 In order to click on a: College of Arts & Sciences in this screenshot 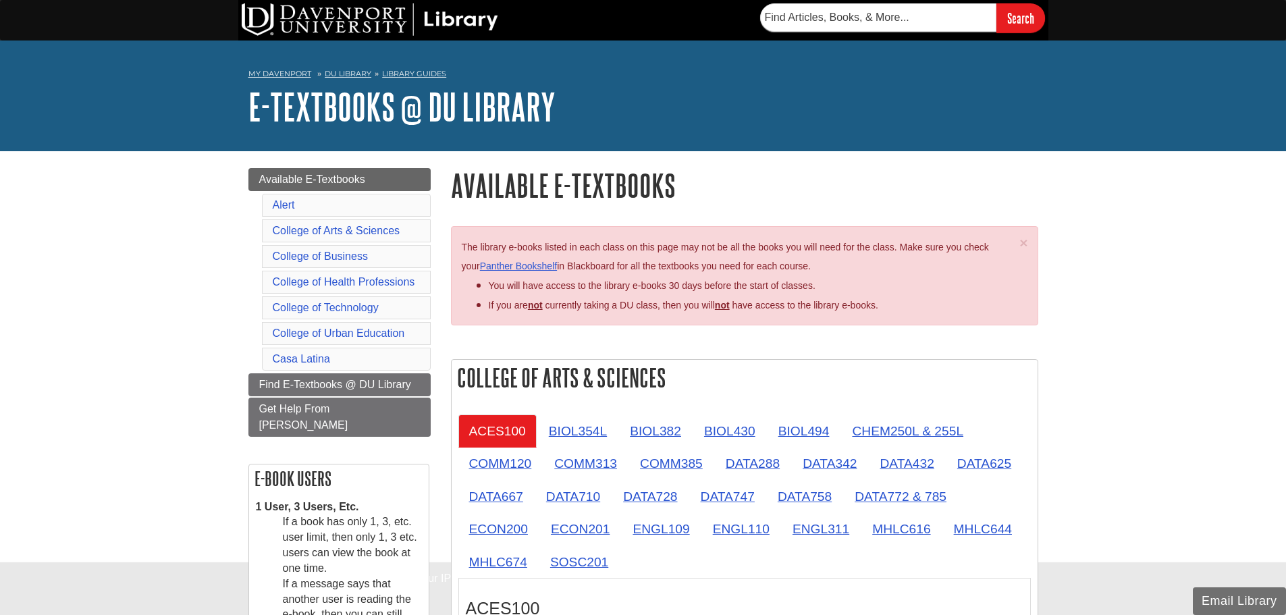, I will do `click(336, 230)`.